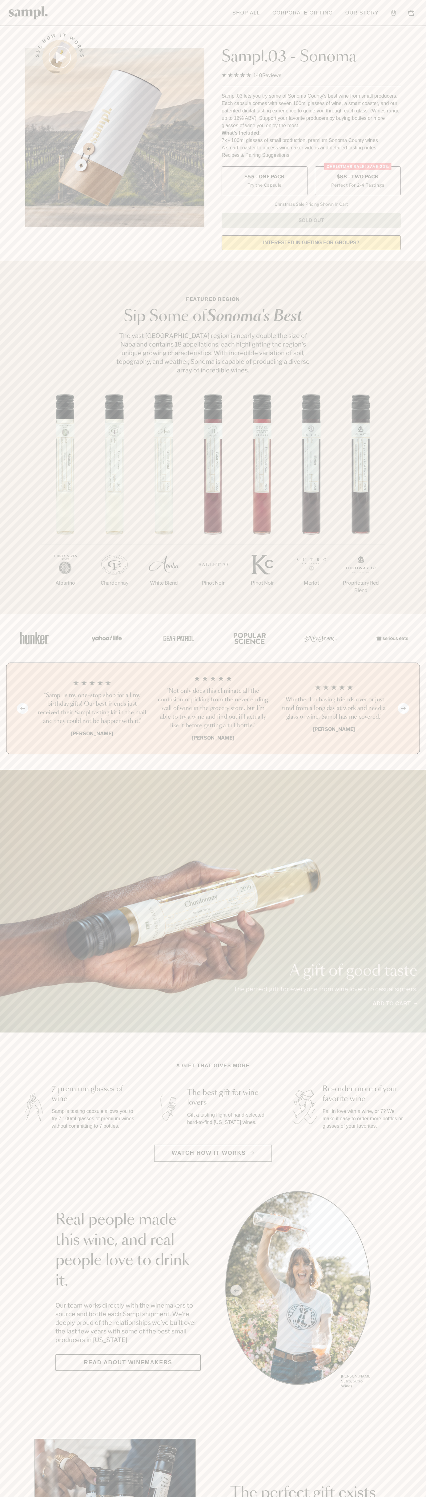  What do you see at coordinates (213, 299) in the screenshot?
I see `p: Featured Region` at bounding box center [213, 299].